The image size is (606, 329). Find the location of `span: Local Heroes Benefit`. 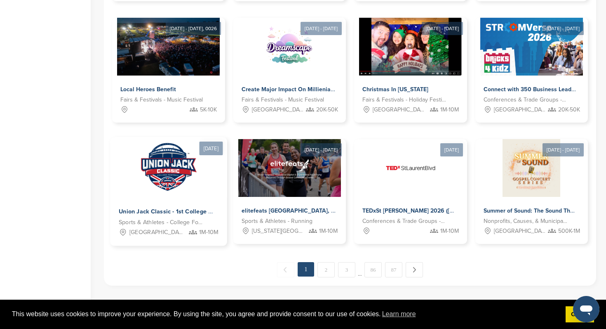

span: Local Heroes Benefit is located at coordinates (148, 89).